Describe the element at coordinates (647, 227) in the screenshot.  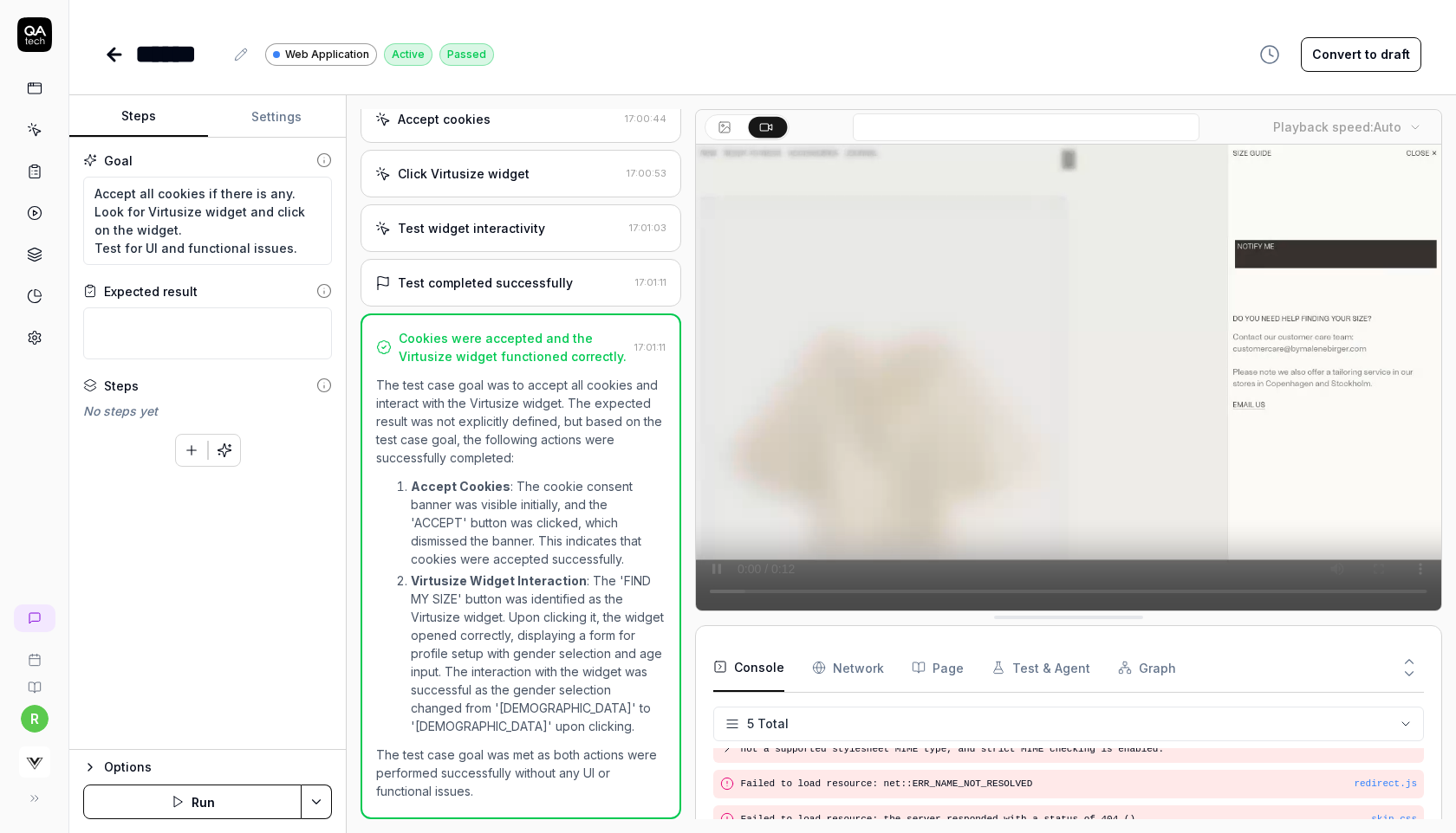
I see `time: 17:01:03` at that location.